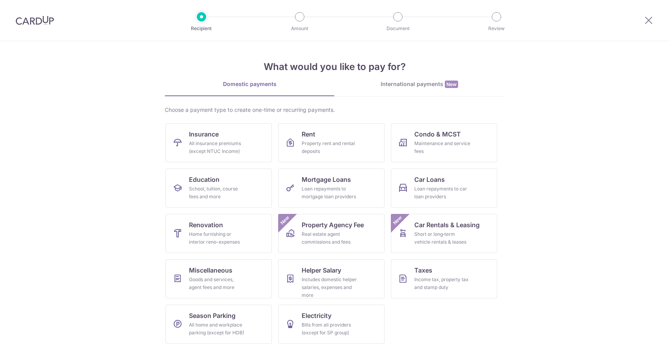 The height and width of the screenshot is (350, 669). What do you see at coordinates (250, 84) in the screenshot?
I see `div: Domestic payments` at bounding box center [250, 84].